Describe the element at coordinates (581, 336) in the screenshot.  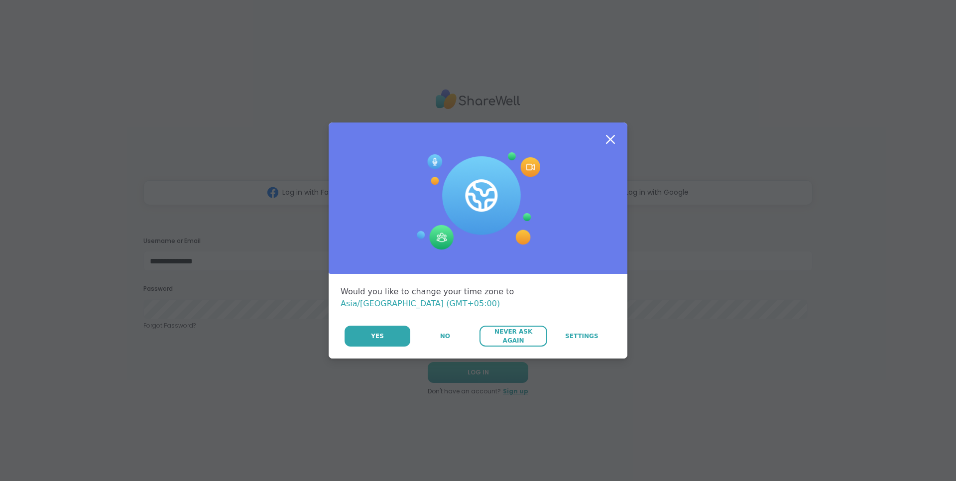
I see `span: Settings` at that location.